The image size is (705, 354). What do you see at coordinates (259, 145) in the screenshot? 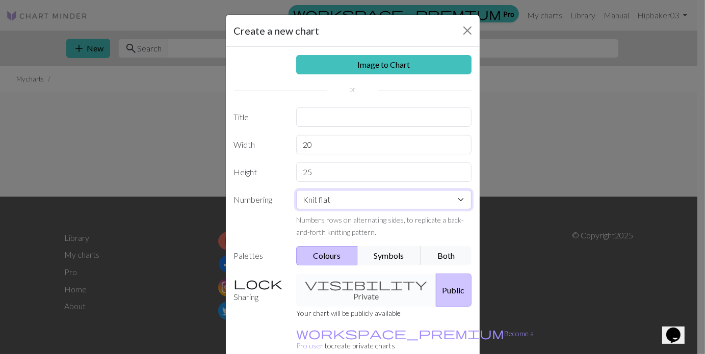
I see `label: Width` at bounding box center [259, 145].